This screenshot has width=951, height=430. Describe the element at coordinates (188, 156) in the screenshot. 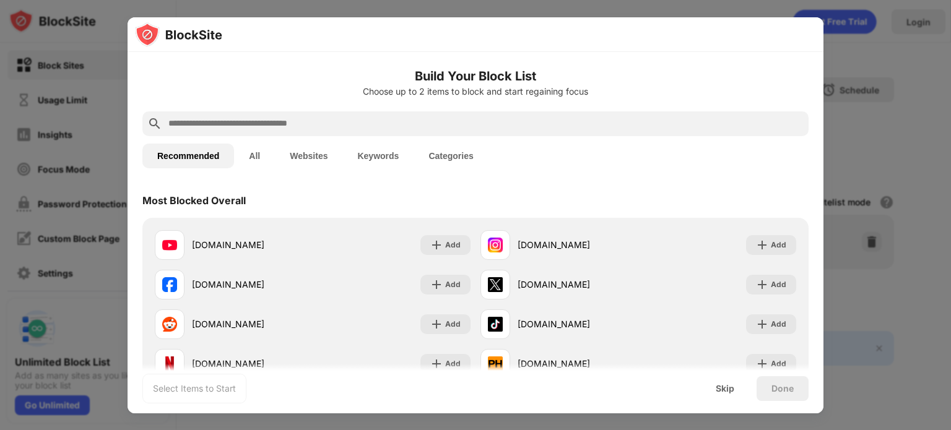

I see `button: Recommended` at that location.